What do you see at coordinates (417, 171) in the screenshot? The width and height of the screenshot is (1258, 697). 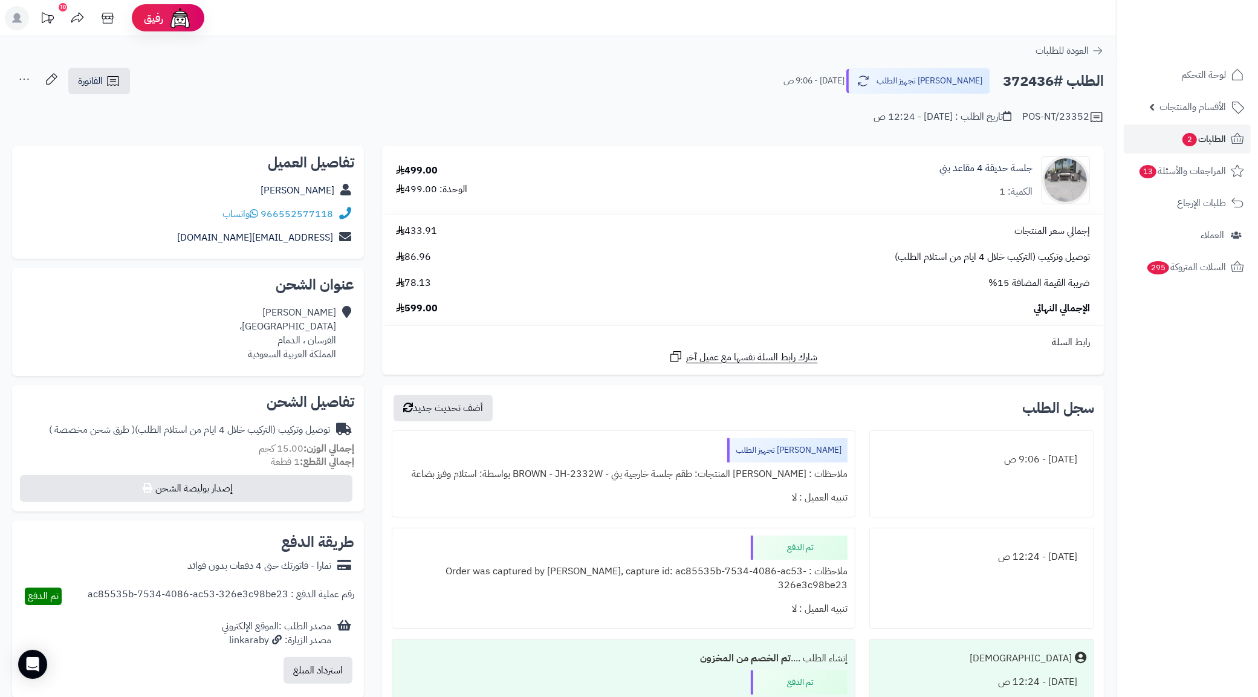 I see `div: 499.00` at bounding box center [417, 171].